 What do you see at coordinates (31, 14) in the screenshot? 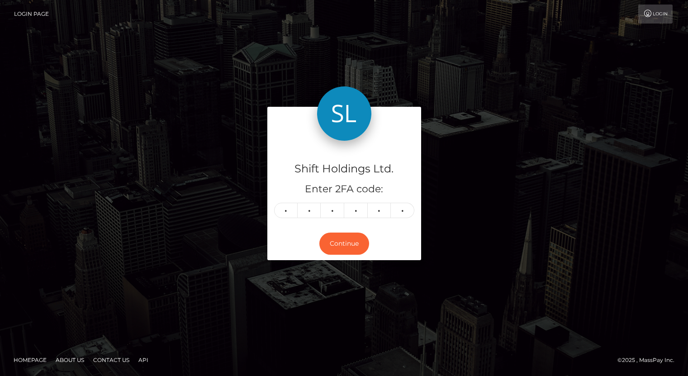
I see `a: Login Page` at bounding box center [31, 14].